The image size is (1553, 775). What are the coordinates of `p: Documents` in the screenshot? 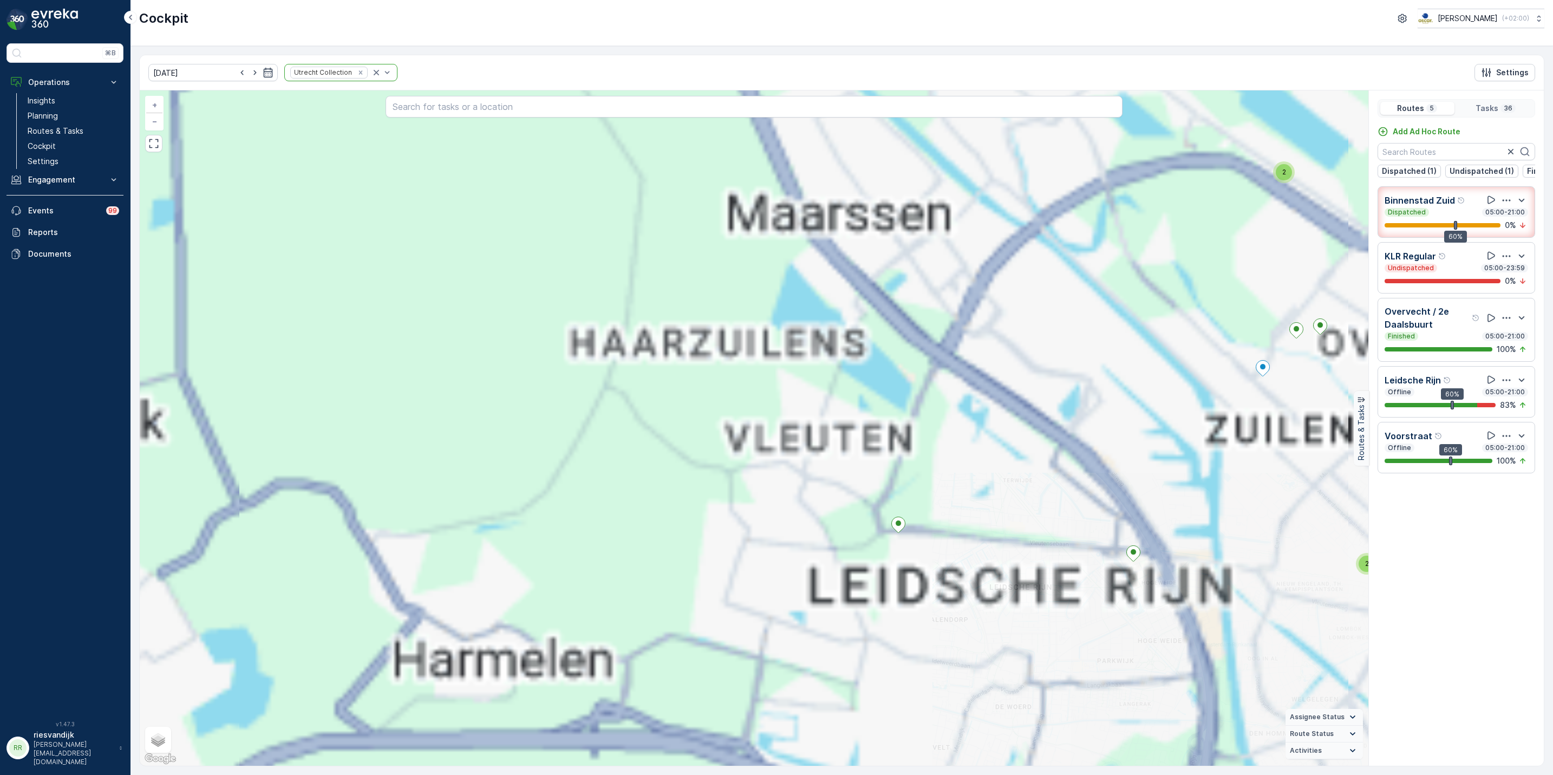 It's located at (74, 254).